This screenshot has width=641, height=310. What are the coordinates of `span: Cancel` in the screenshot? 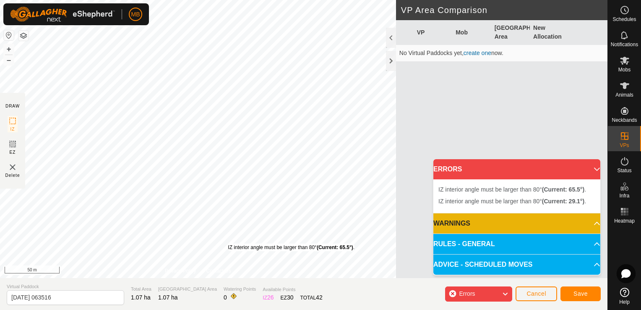 It's located at (537, 293).